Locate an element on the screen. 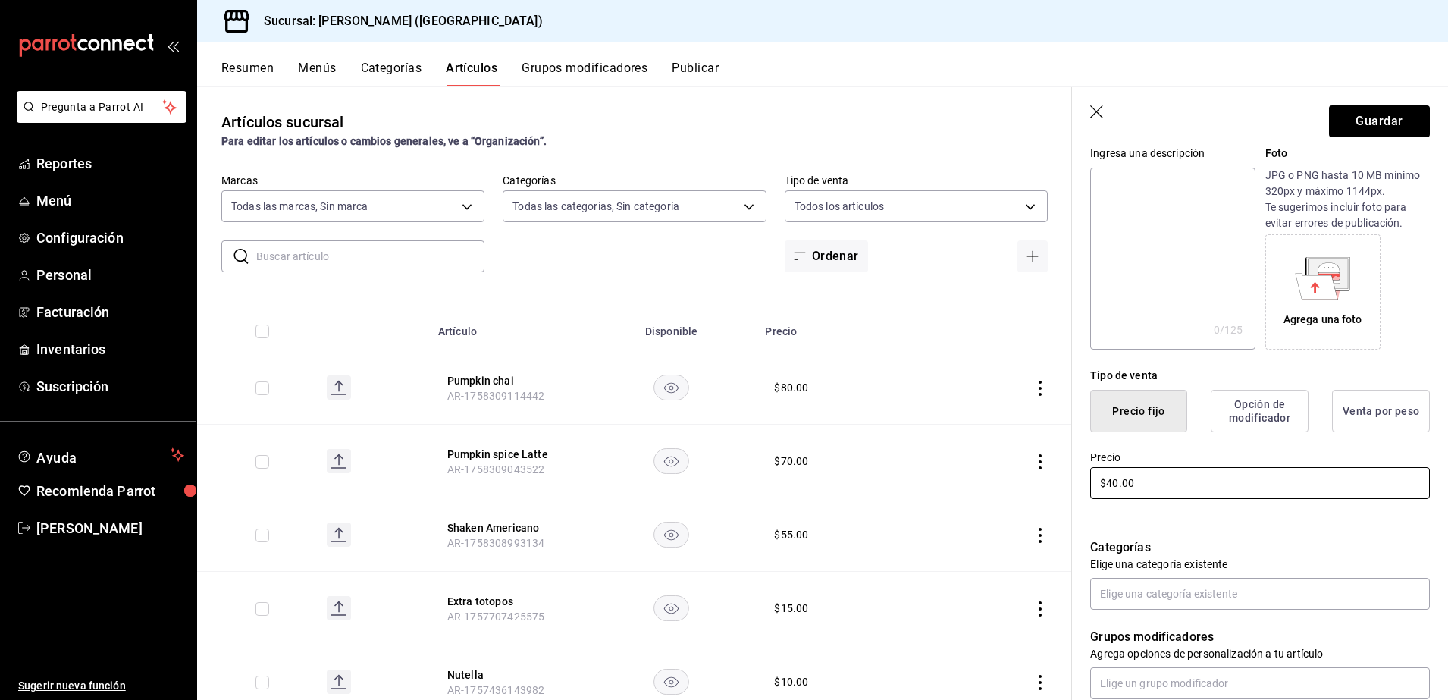  span: Personal is located at coordinates (110, 275).